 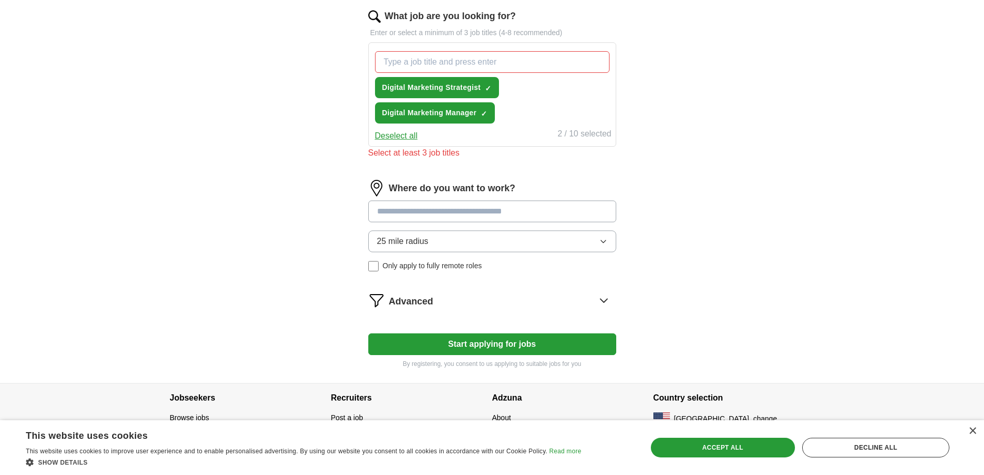 I want to click on span: Digital Marketing Manager, so click(x=429, y=113).